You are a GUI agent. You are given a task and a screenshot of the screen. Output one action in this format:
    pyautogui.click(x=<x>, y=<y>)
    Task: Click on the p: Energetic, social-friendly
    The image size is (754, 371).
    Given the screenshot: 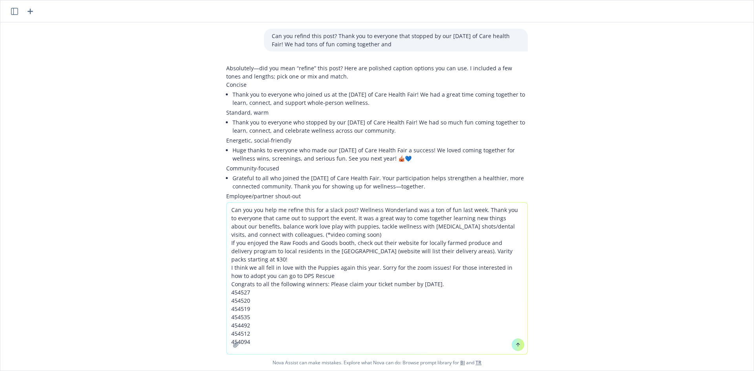 What is the action you would take?
    pyautogui.click(x=377, y=140)
    